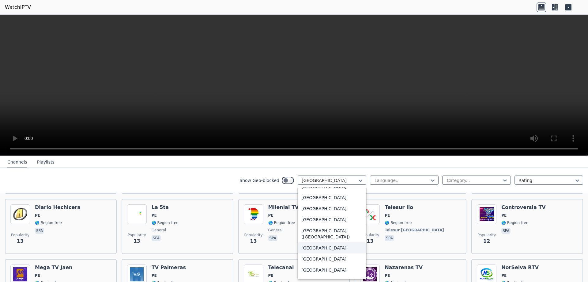 Image resolution: width=588 pixels, height=282 pixels. Describe the element at coordinates (520, 267) in the screenshot. I see `h6: NorSelva RTV` at that location.